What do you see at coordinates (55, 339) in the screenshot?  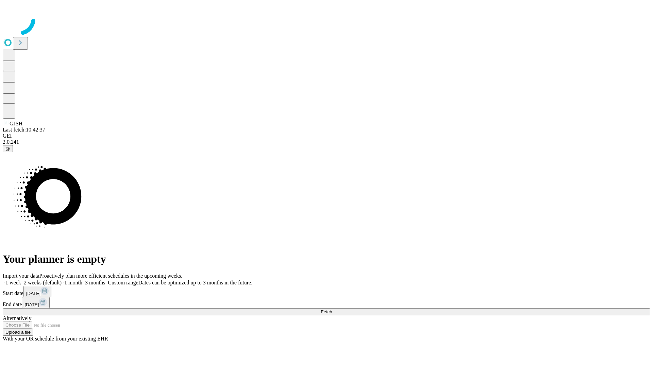 I see `span: With your OR schedule from your existing EHR` at bounding box center [55, 339].